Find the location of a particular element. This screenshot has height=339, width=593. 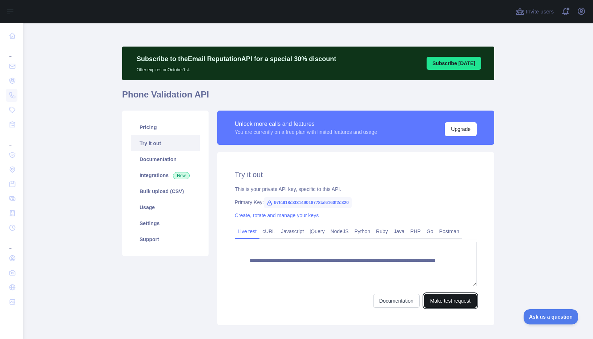

div: Primary Key: is located at coordinates (356, 202).